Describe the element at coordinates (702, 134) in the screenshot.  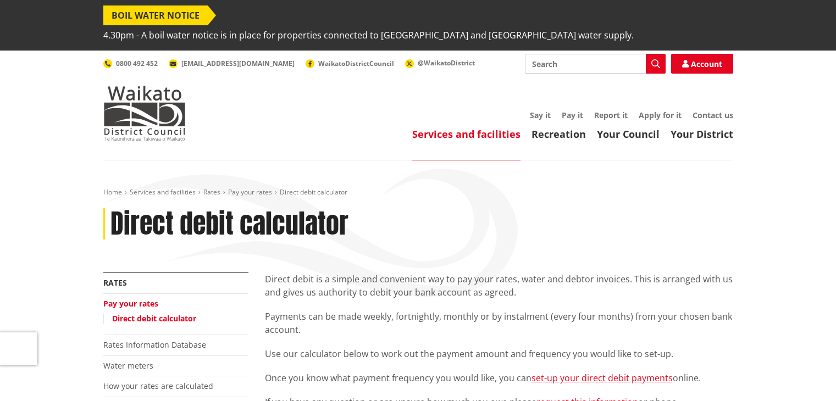
I see `a: Your District` at that location.